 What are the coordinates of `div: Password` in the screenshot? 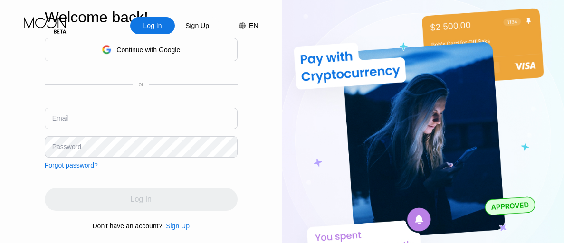 It's located at (66, 147).